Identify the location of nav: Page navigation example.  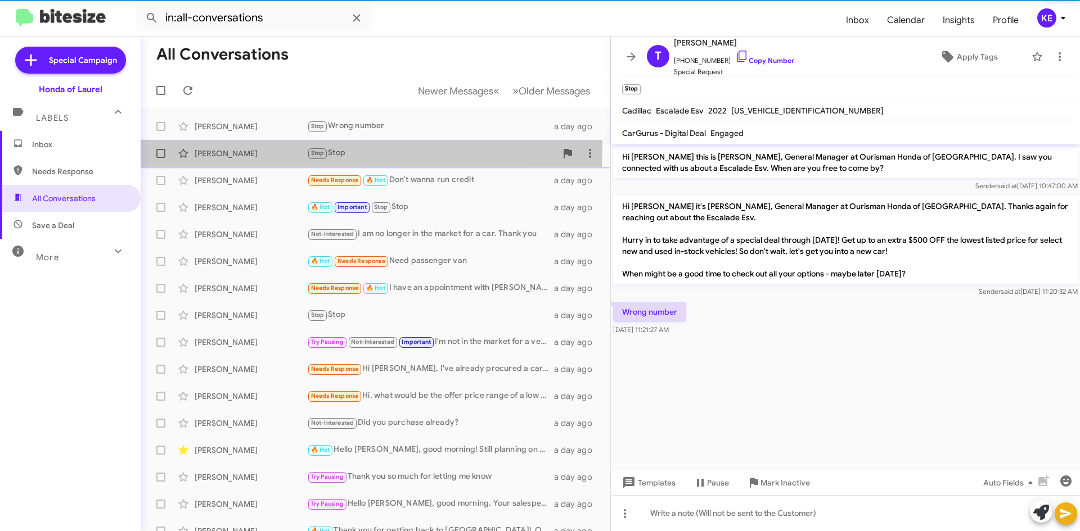
(504, 91).